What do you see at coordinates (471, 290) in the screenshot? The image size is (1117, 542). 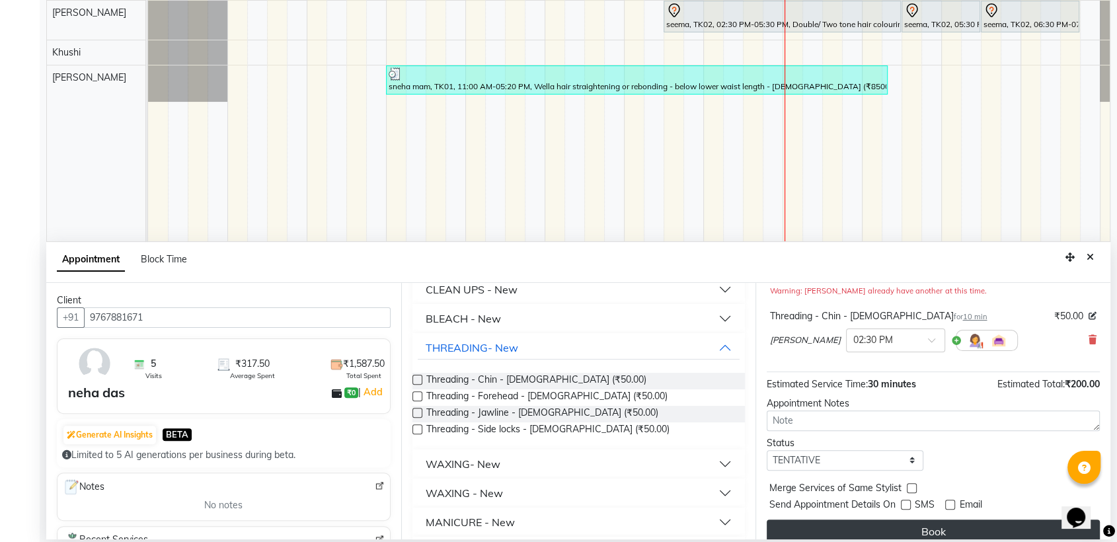 I see `div: CLEAN UPS - New` at bounding box center [471, 290].